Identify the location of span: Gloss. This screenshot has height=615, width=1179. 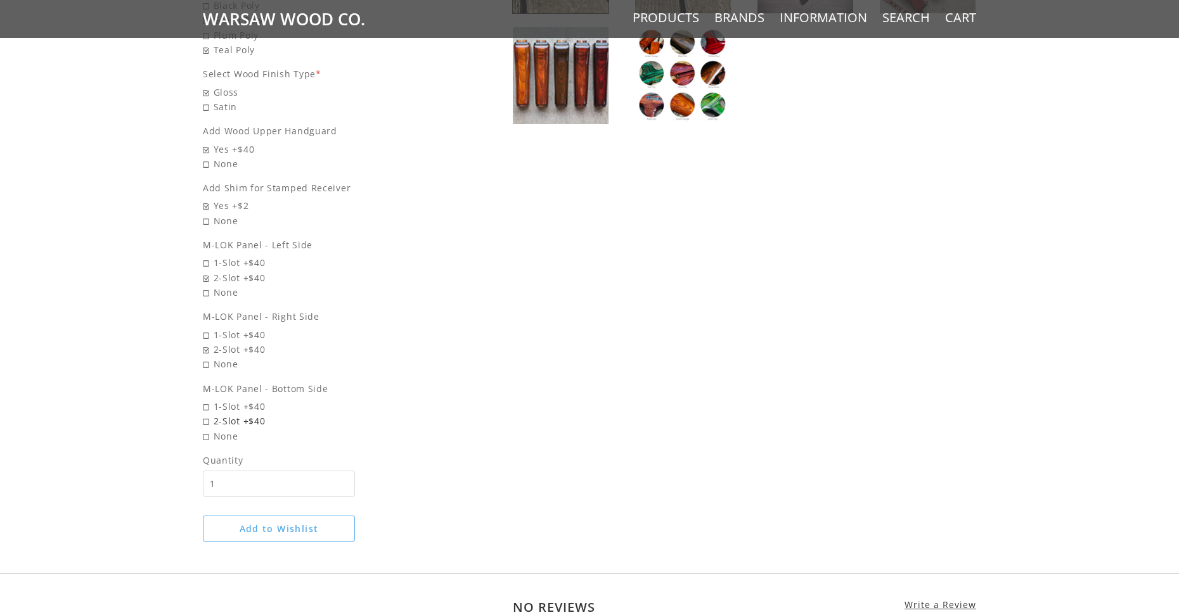
(324, 92).